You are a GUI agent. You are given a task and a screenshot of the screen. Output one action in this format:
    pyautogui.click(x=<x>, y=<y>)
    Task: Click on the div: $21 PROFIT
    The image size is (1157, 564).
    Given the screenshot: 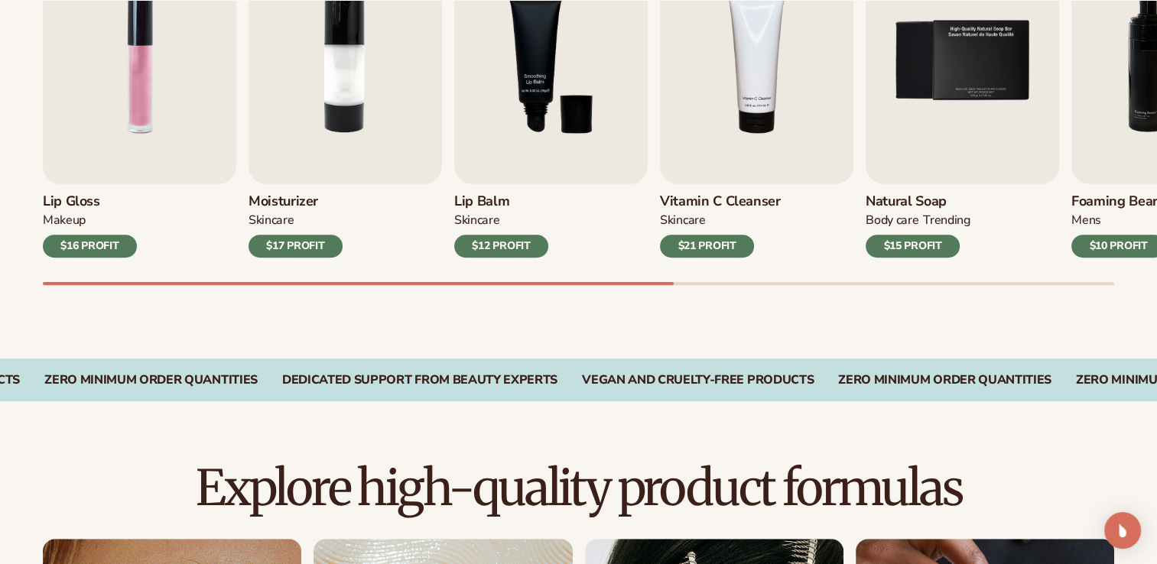 What is the action you would take?
    pyautogui.click(x=706, y=246)
    